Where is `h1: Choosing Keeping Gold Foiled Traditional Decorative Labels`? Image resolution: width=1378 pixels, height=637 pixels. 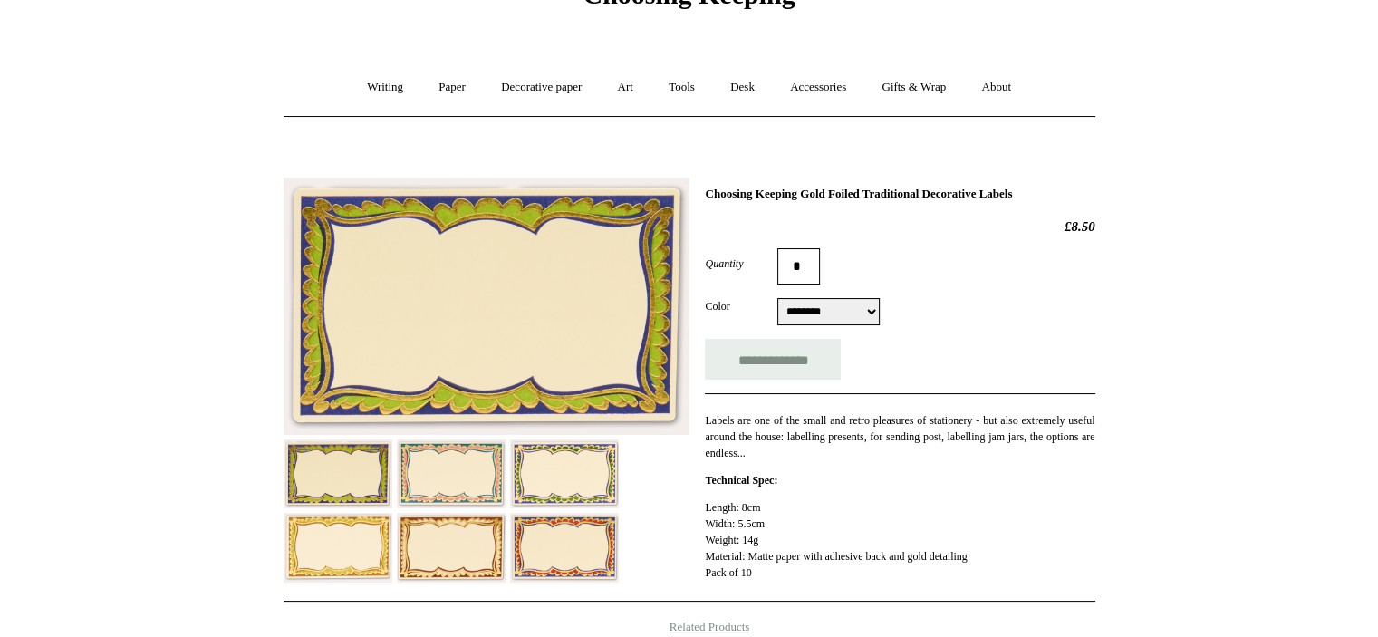 h1: Choosing Keeping Gold Foiled Traditional Decorative Labels is located at coordinates (900, 194).